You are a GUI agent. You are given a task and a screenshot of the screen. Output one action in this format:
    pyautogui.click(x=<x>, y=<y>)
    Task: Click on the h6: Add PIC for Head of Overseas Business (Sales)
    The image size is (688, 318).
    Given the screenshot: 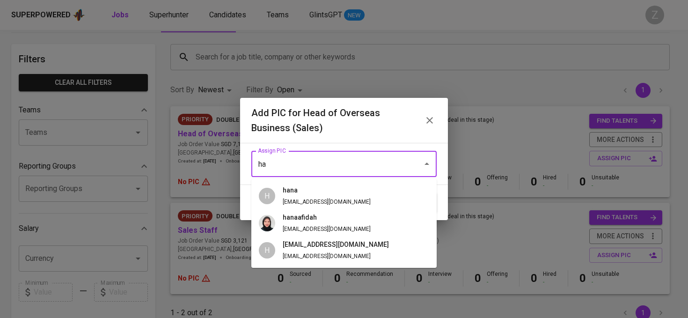 What is the action you would take?
    pyautogui.click(x=333, y=120)
    